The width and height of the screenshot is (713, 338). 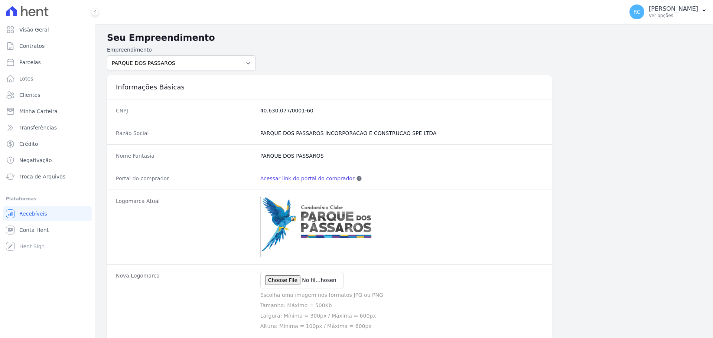 I want to click on a: Parcelas, so click(x=47, y=62).